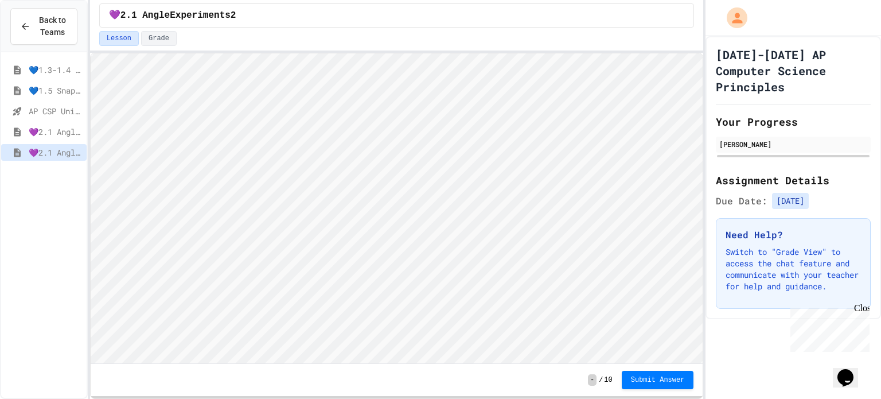 This screenshot has width=881, height=399. What do you see at coordinates (793, 235) in the screenshot?
I see `h3: Need Help?` at bounding box center [793, 235].